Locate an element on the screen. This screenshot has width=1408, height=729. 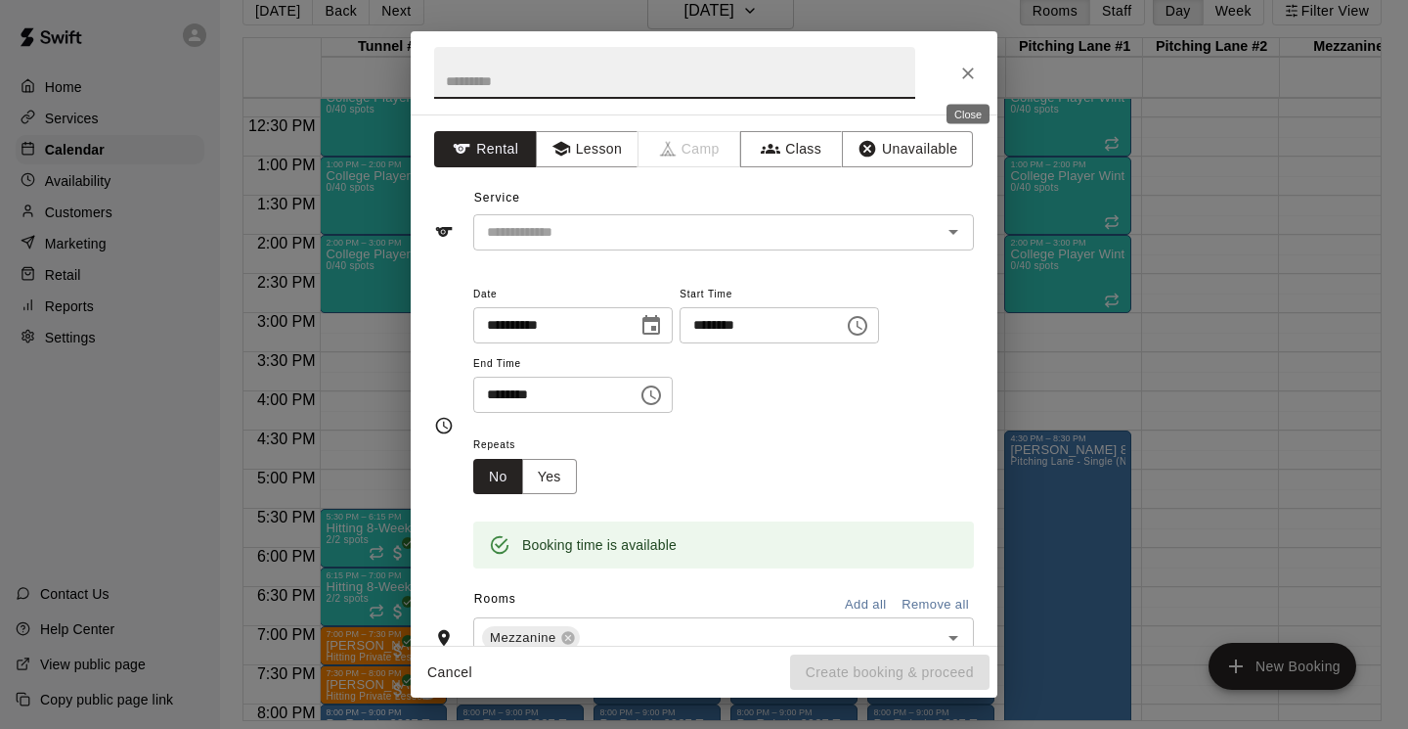
div: outlined button group is located at coordinates (525, 476).